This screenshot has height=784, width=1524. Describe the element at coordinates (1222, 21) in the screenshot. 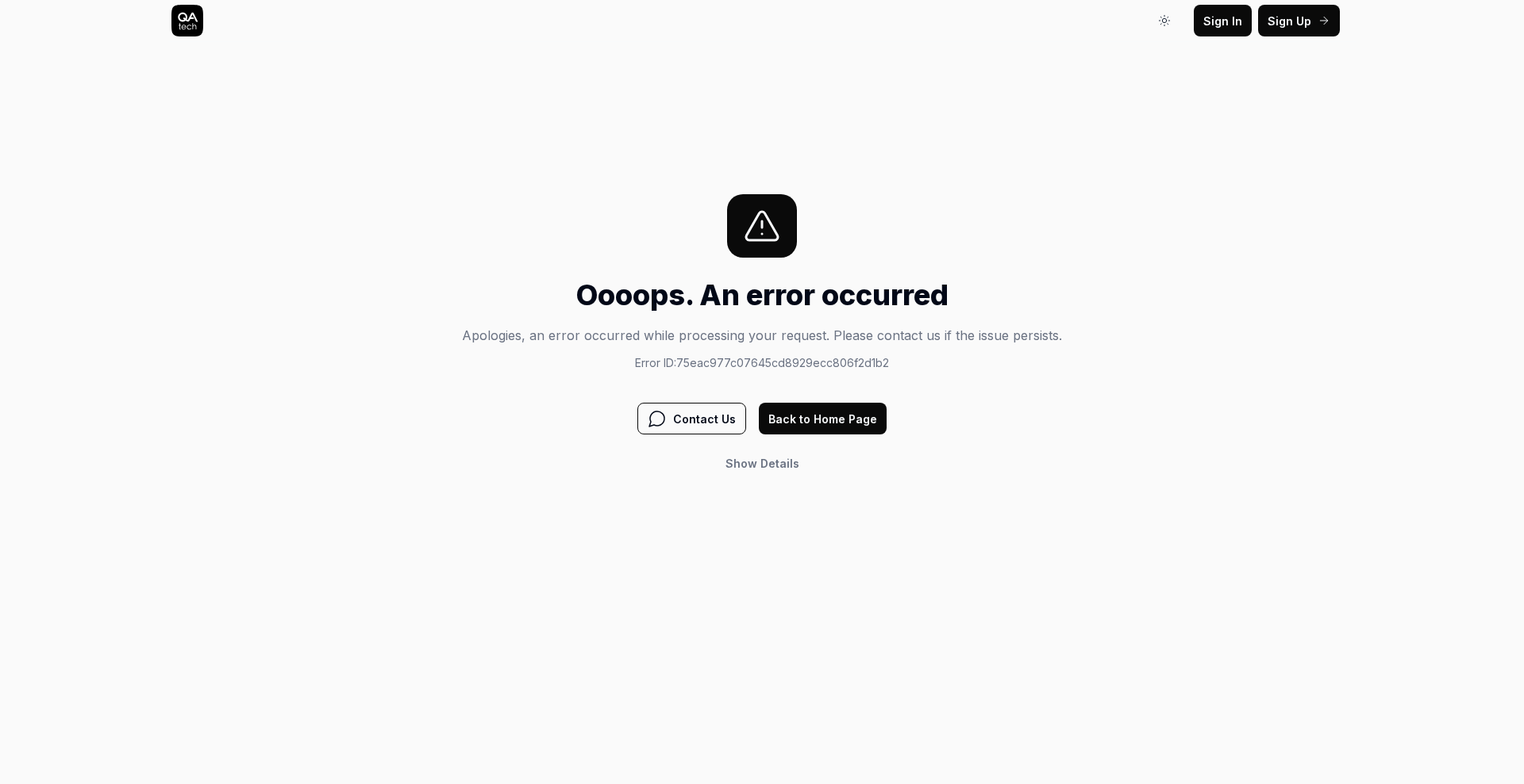

I see `span: Sign In` at that location.